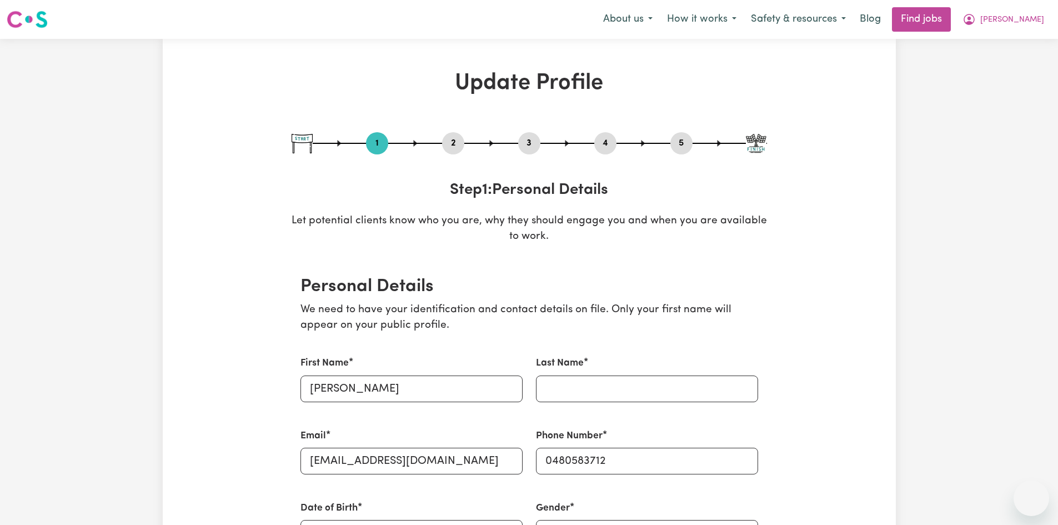 The height and width of the screenshot is (525, 1058). I want to click on label: Email, so click(313, 436).